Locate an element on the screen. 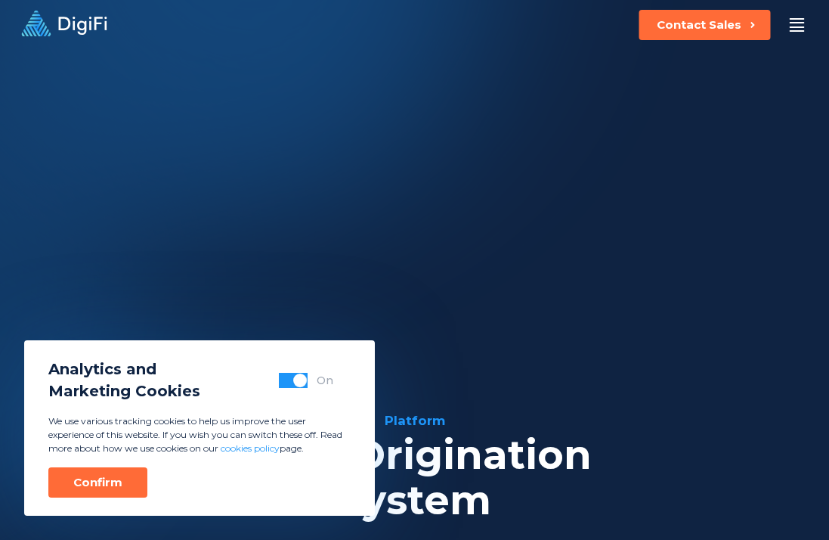 This screenshot has width=829, height=540. div: Confirm is located at coordinates (97, 482).